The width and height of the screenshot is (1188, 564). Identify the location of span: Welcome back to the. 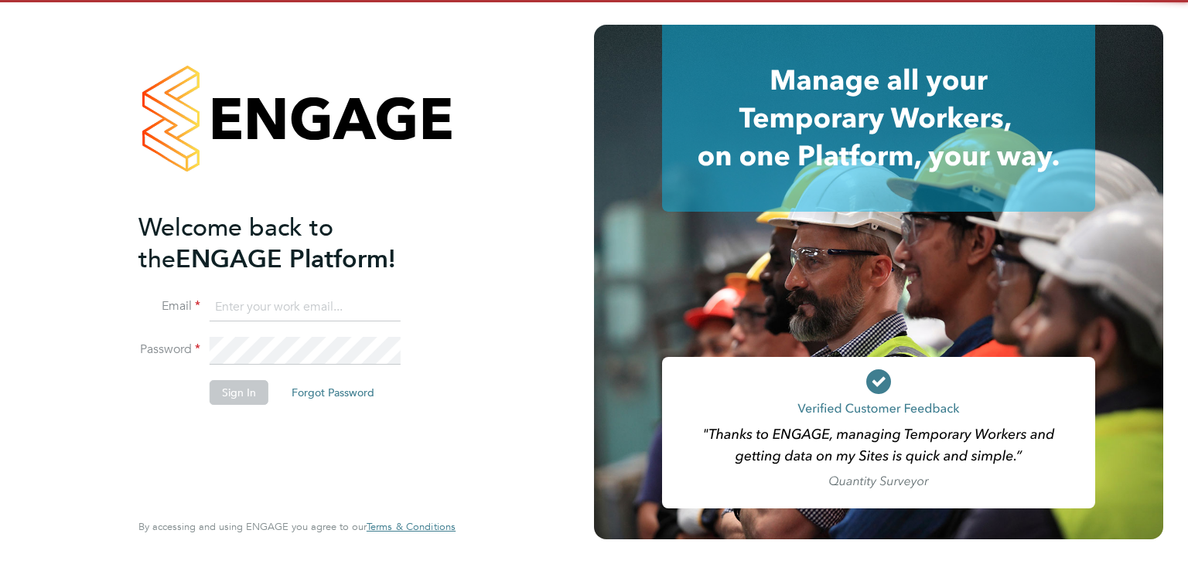
(236, 244).